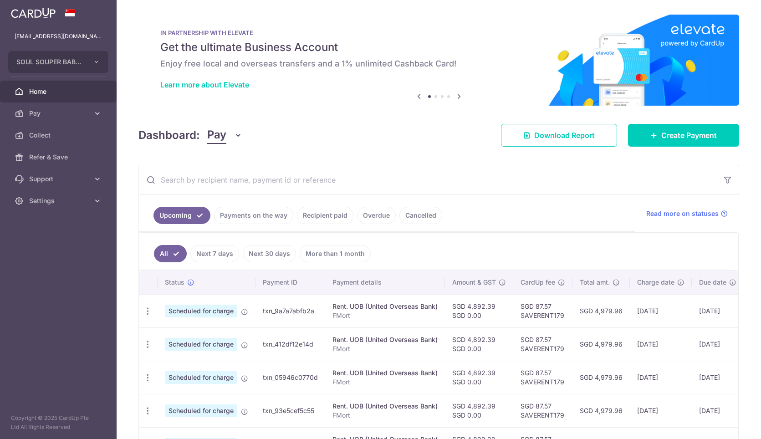 The width and height of the screenshot is (761, 439). Describe the element at coordinates (59, 201) in the screenshot. I see `span: Settings` at that location.